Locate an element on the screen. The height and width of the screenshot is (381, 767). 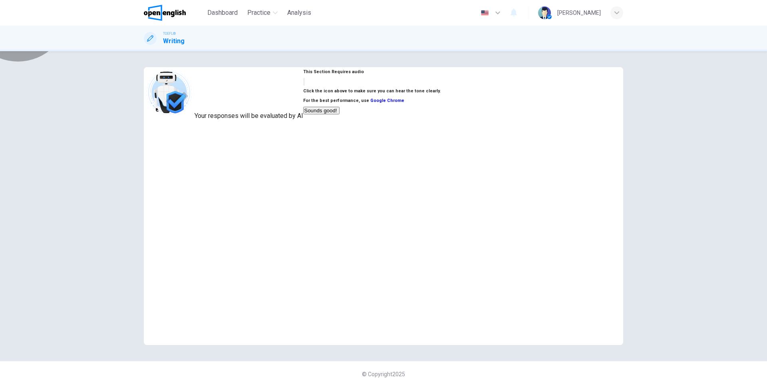
a: Dashboard is located at coordinates (223, 13).